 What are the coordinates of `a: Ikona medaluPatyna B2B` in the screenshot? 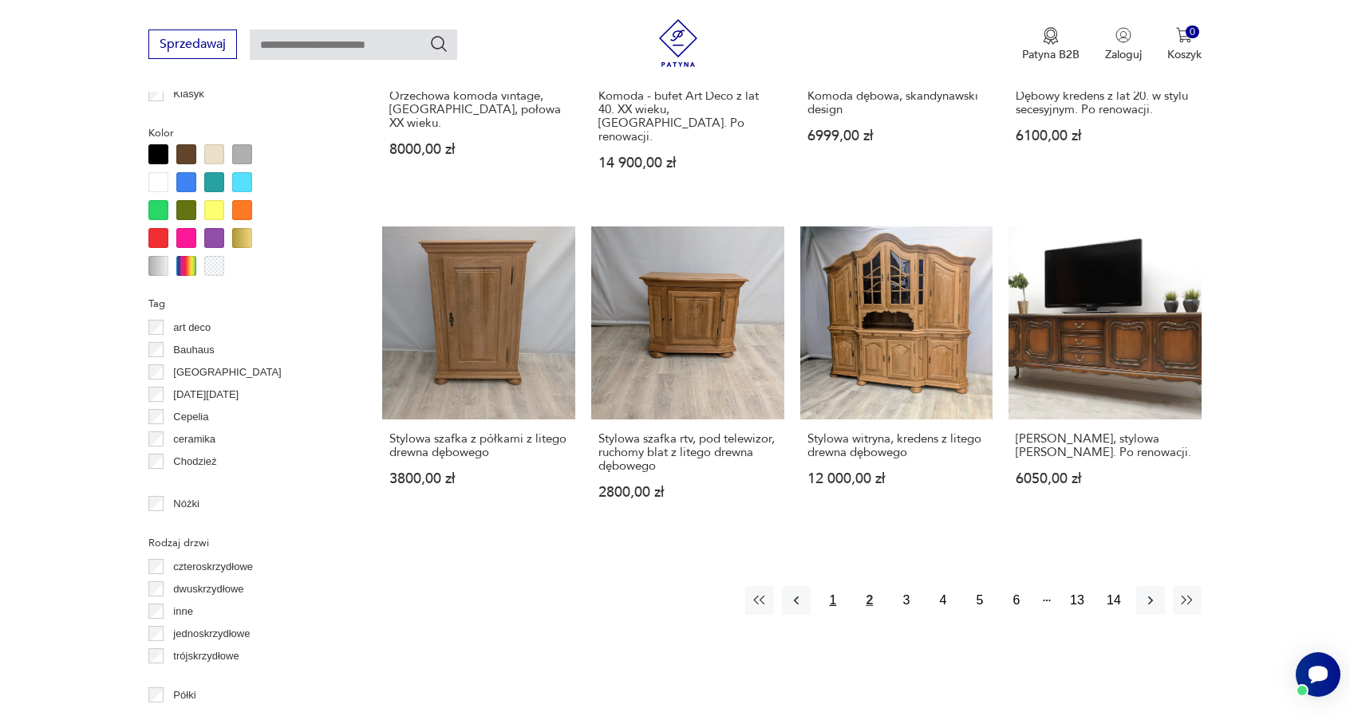 It's located at (1050, 45).